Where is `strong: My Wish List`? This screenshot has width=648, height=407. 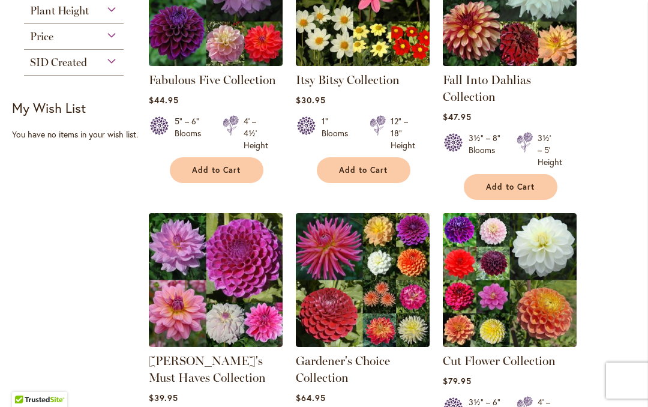 strong: My Wish List is located at coordinates (49, 107).